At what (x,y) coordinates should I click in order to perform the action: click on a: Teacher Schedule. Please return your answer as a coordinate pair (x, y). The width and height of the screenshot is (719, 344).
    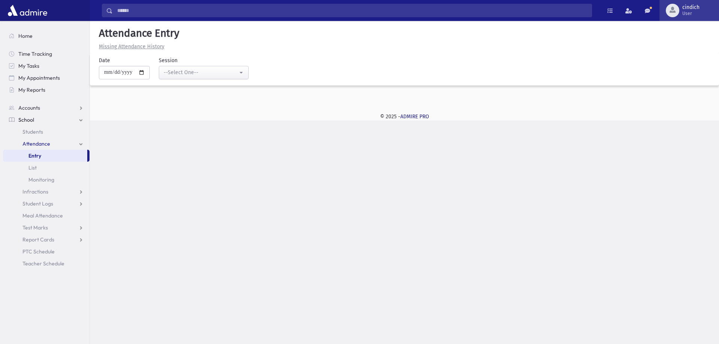
    Looking at the image, I should click on (46, 264).